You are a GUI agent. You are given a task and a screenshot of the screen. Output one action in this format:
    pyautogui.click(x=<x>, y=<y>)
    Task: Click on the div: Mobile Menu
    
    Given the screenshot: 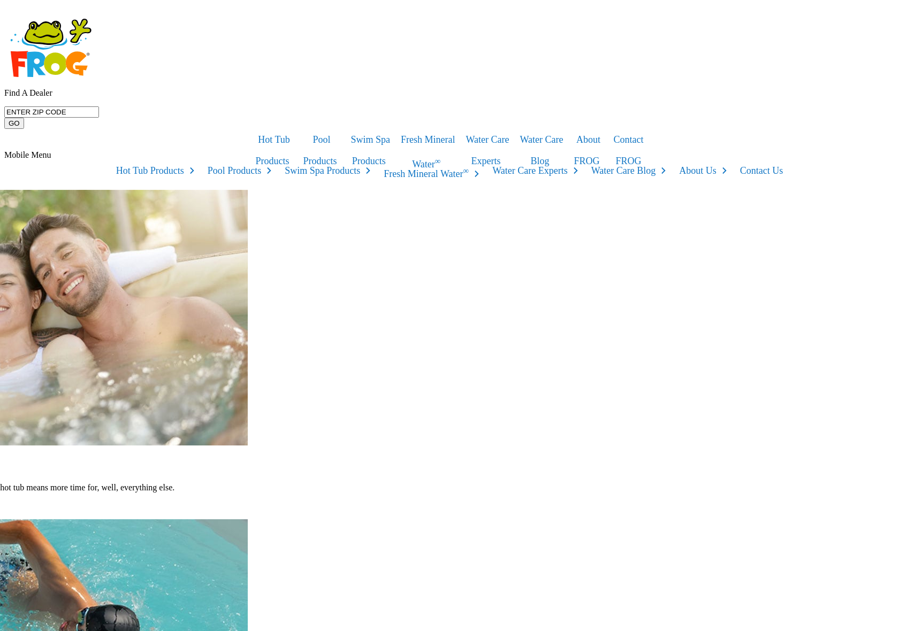 What is the action you would take?
    pyautogui.click(x=449, y=166)
    